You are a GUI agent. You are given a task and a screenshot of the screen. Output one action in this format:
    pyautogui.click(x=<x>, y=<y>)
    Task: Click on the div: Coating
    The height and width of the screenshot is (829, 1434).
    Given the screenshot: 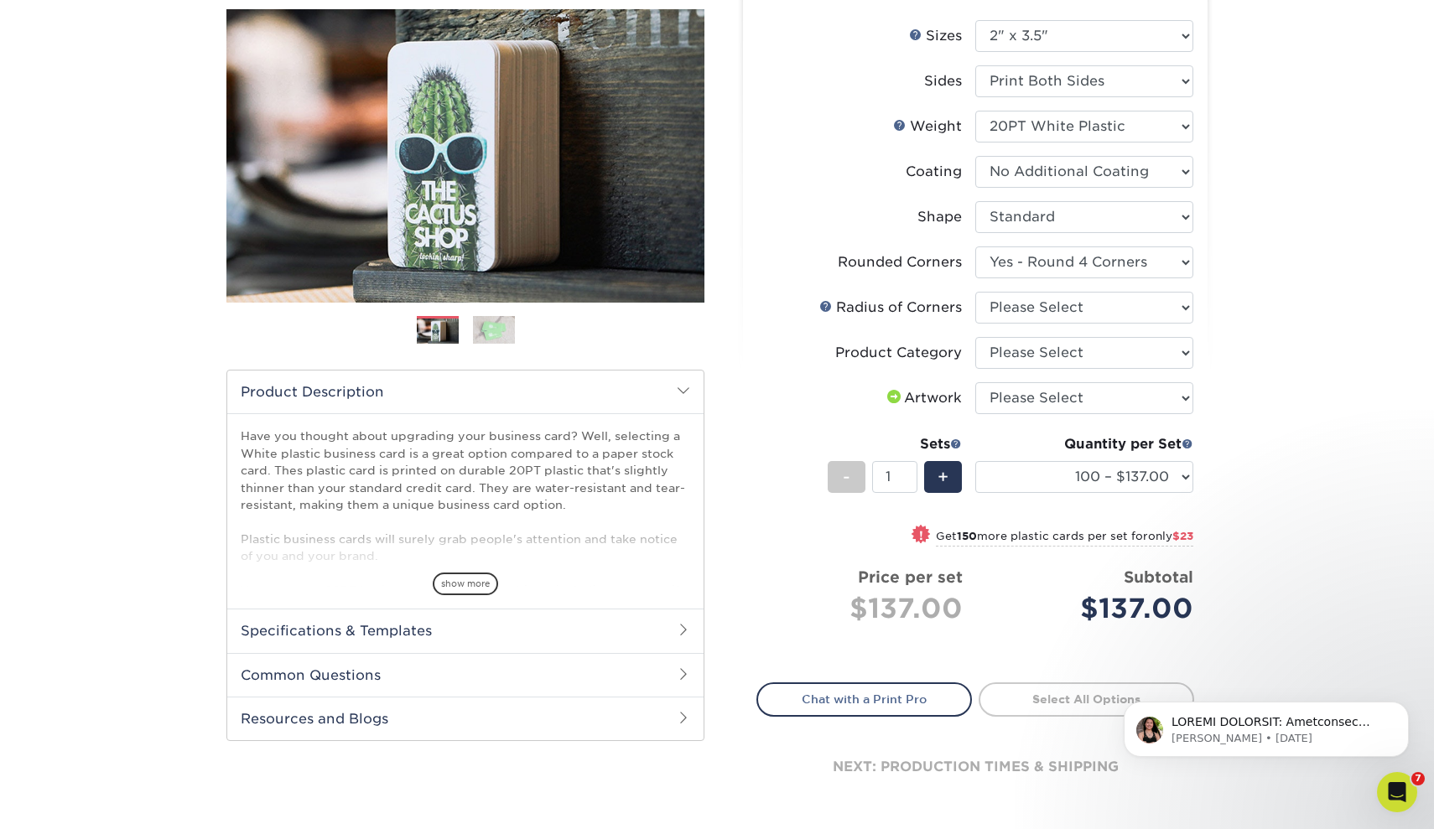 What is the action you would take?
    pyautogui.click(x=933, y=172)
    